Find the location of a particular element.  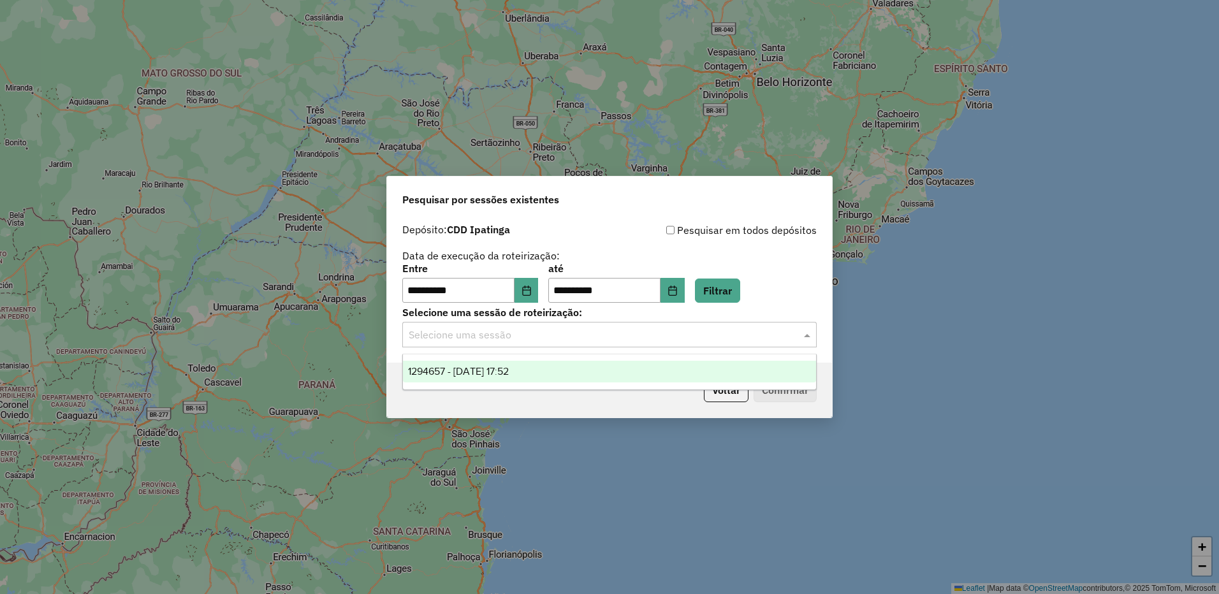

div: Pesquisar em todos depósitos is located at coordinates (713, 230).